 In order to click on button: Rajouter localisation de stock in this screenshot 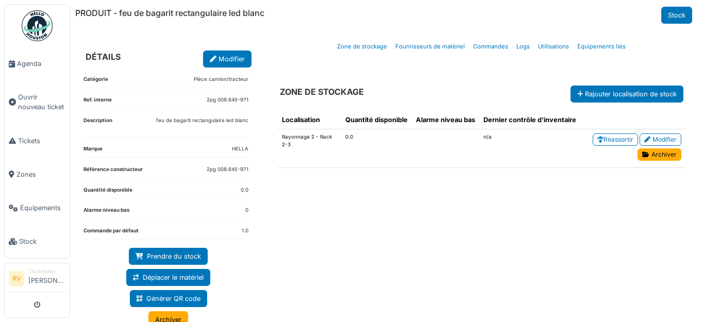, I will do `click(627, 94)`.